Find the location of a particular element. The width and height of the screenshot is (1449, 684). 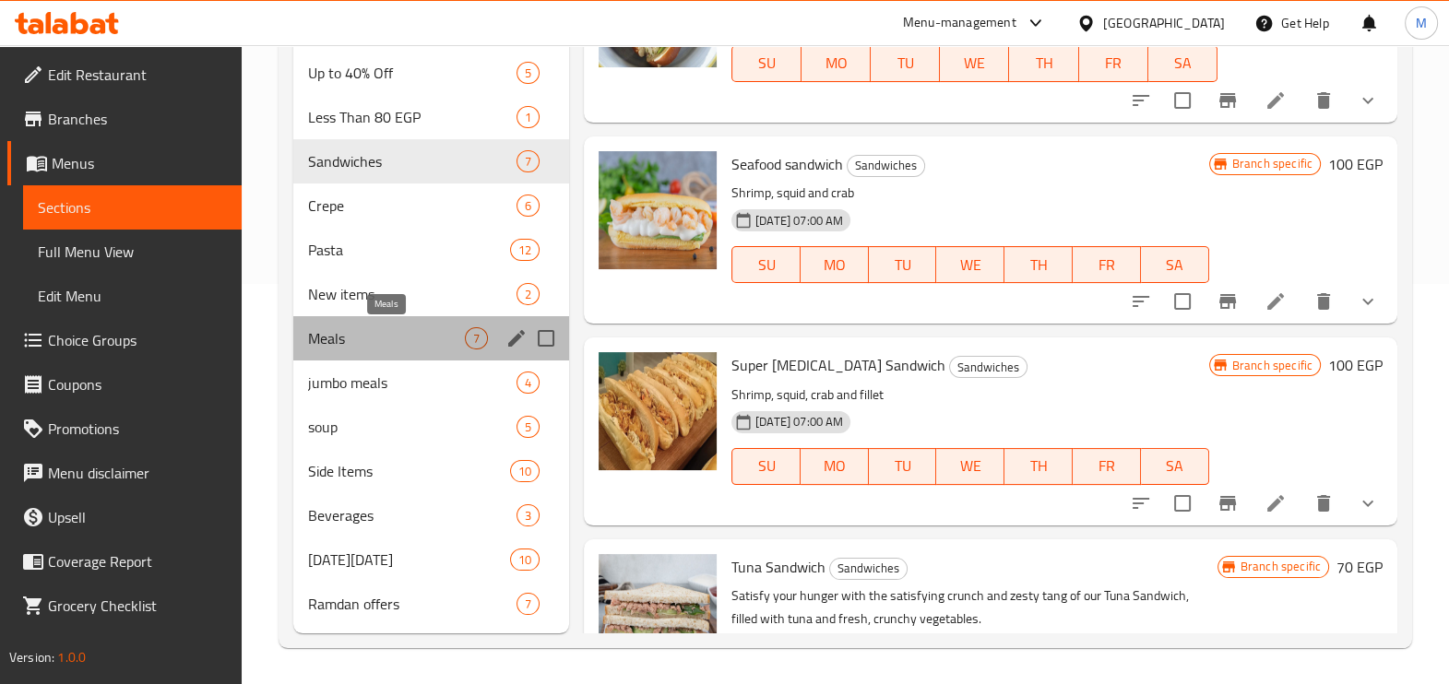

div: Crepe6 is located at coordinates (431, 206).